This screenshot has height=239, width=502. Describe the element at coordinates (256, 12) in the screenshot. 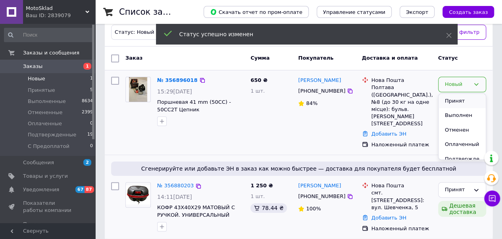

I see `button: Скачать отчет по пром-оплате` at that location.